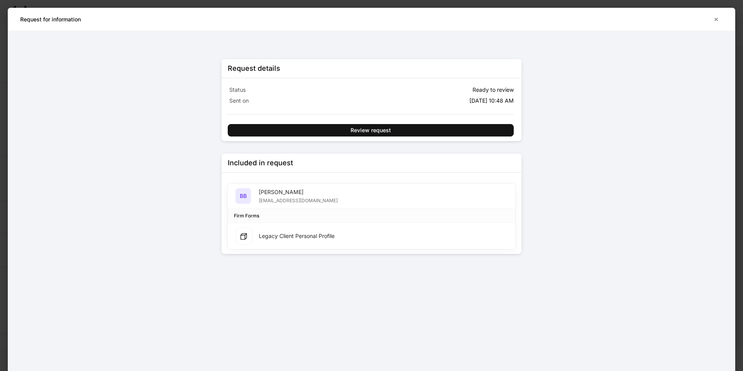 The image size is (743, 371). Describe the element at coordinates (296, 236) in the screenshot. I see `div: Legacy Client Personal Profile` at that location.